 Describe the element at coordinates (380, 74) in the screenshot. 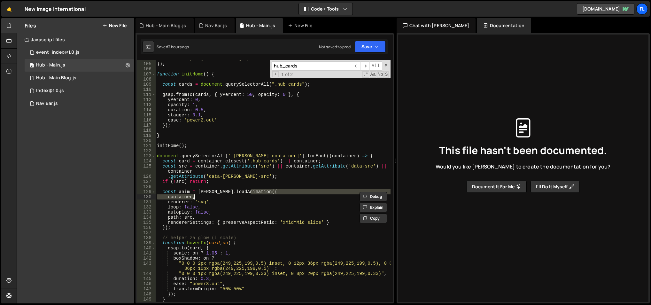

I see `span: Whole Word Search` at that location.